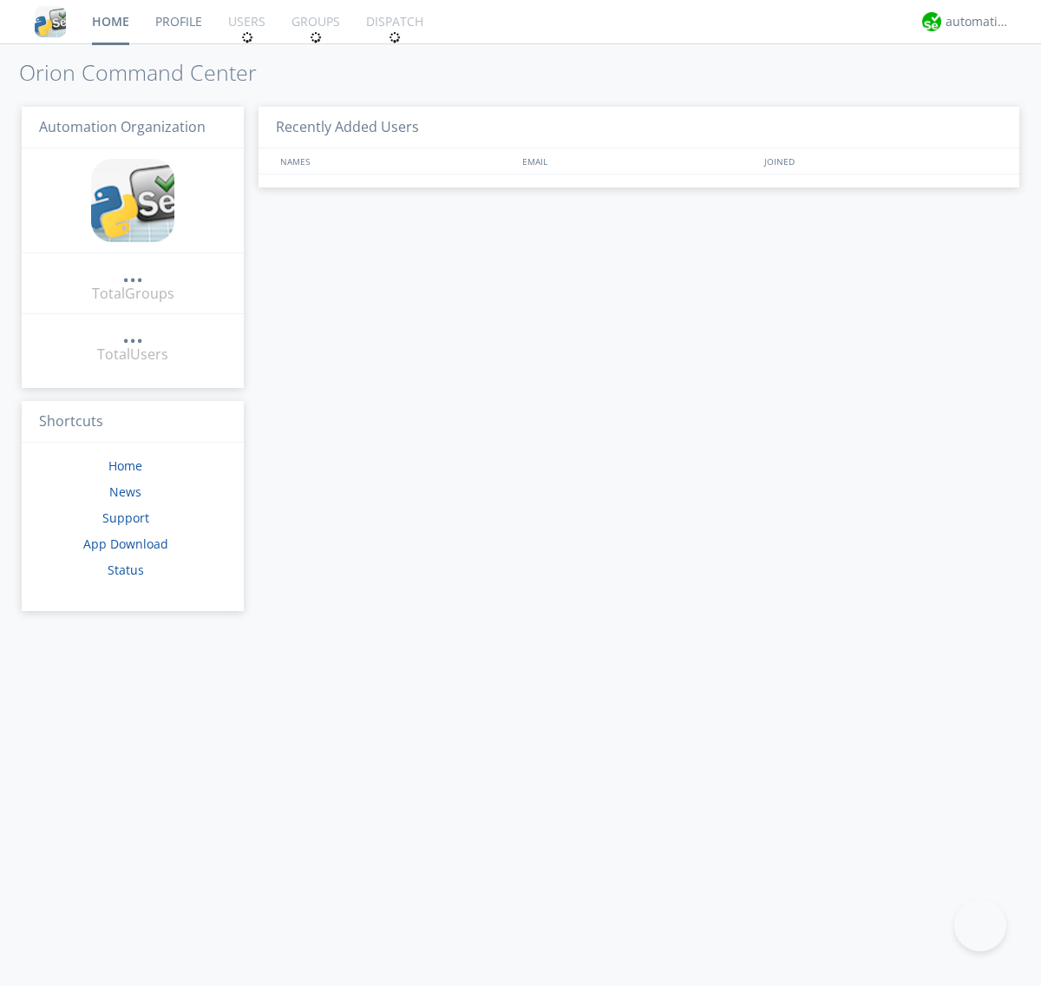 This screenshot has width=1041, height=986. Describe the element at coordinates (126, 569) in the screenshot. I see `a: Status` at that location.